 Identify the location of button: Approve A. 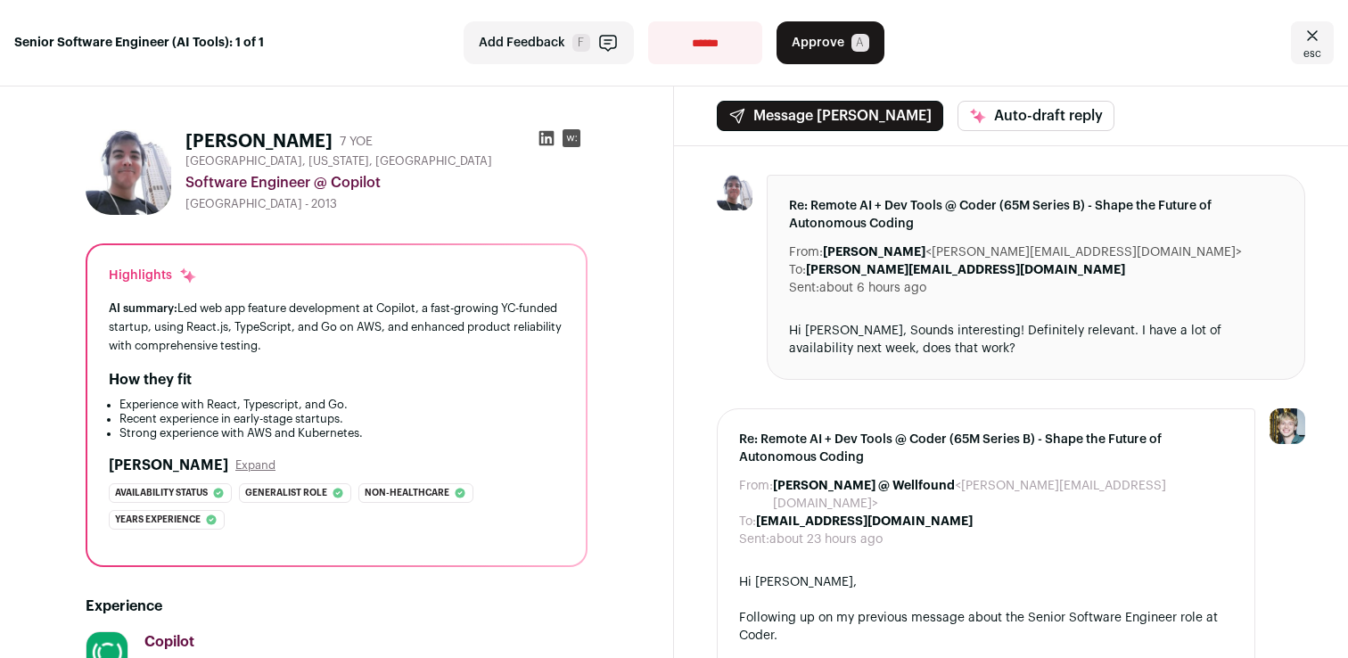
(830, 43).